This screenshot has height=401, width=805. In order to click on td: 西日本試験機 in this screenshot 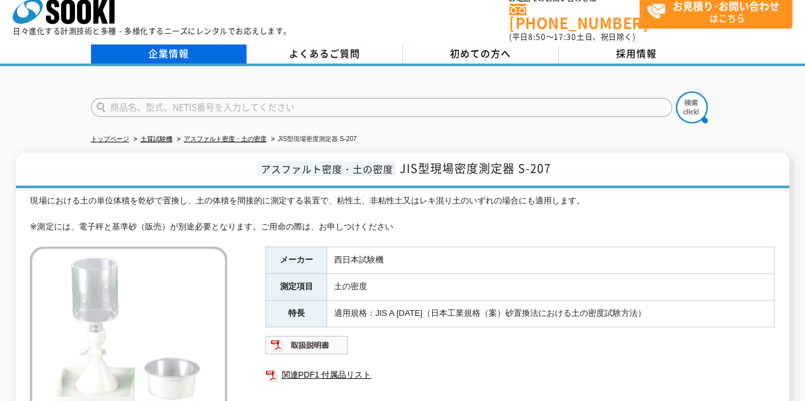, I will do `click(550, 261)`.